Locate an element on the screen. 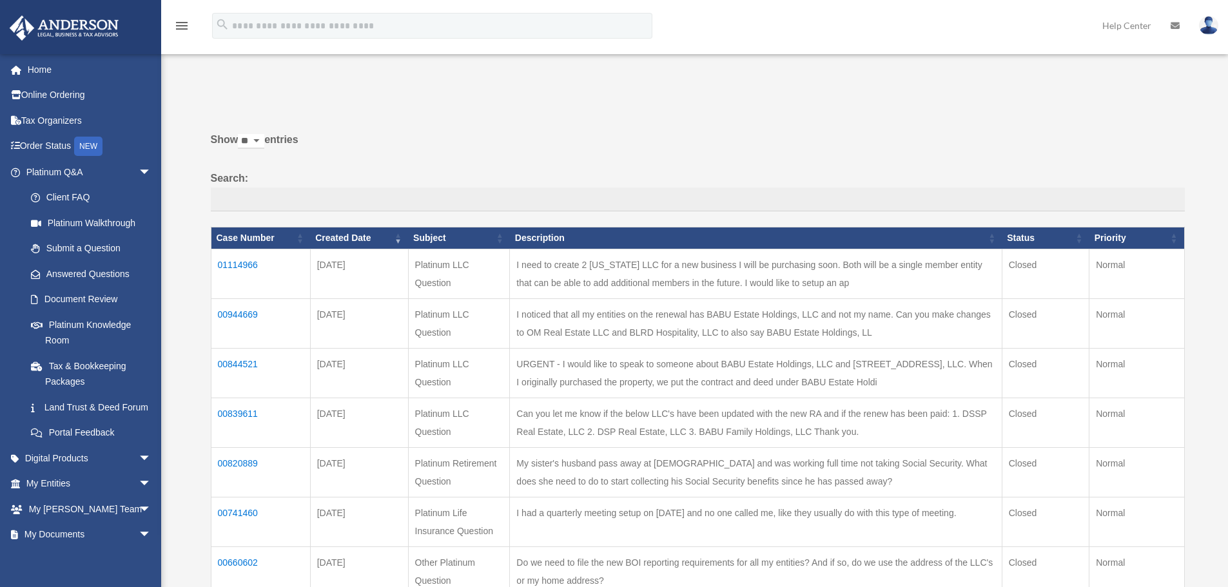 Image resolution: width=1228 pixels, height=587 pixels. a: Platinum Knowledge Room is located at coordinates (91, 333).